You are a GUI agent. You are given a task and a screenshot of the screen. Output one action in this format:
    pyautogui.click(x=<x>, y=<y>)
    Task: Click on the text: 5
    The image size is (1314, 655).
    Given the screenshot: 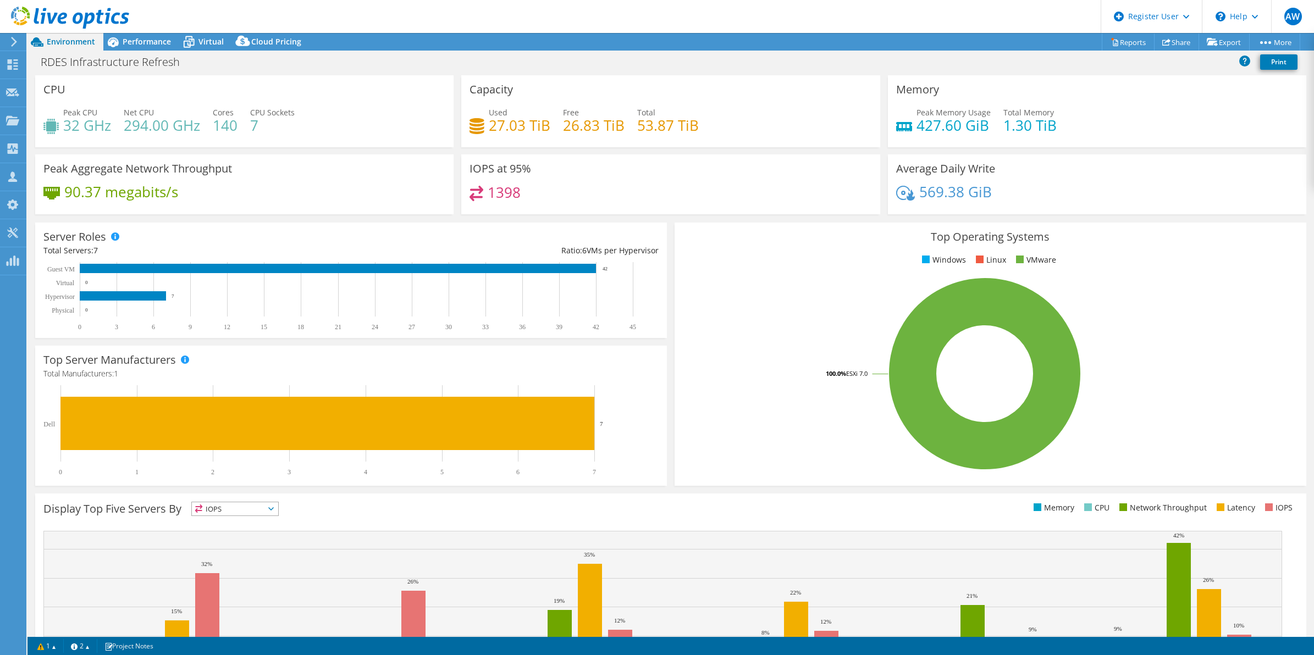 What is the action you would take?
    pyautogui.click(x=442, y=472)
    